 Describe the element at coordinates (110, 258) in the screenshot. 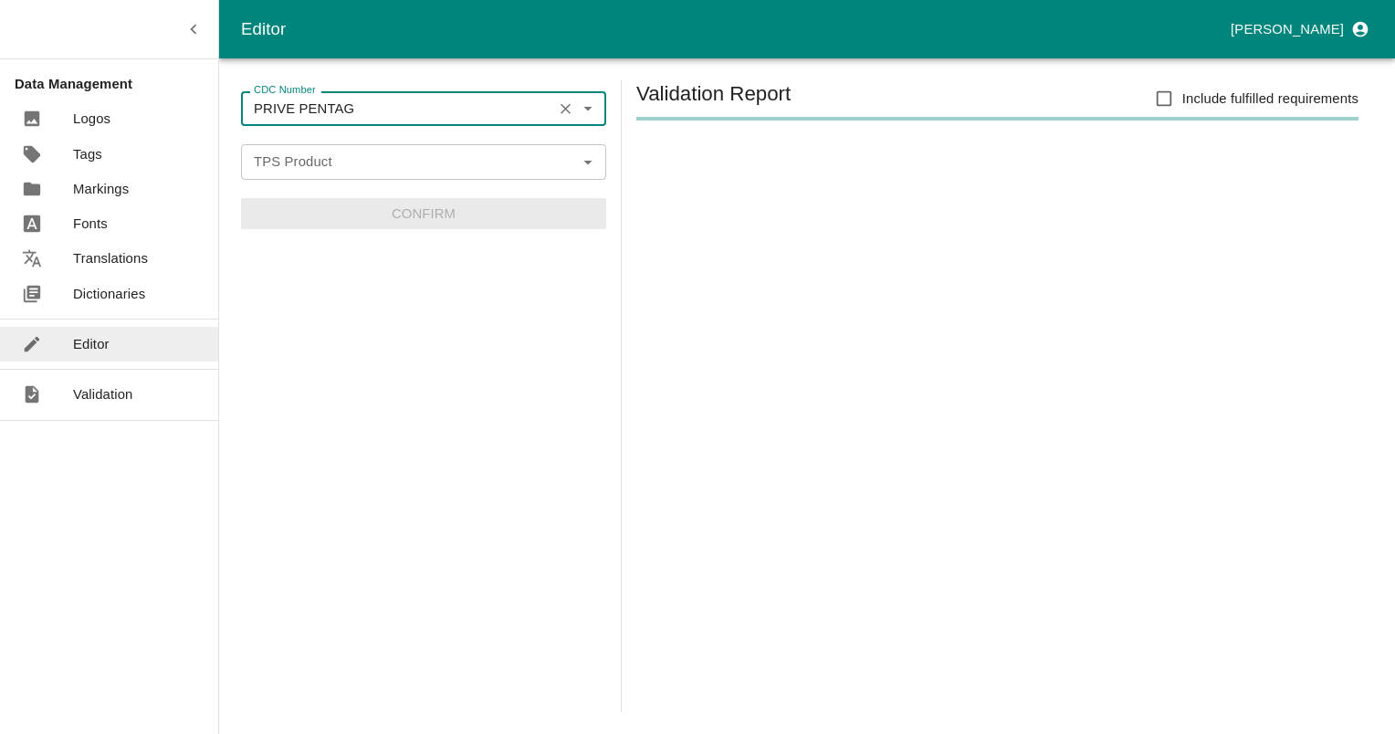

I see `p: Translations` at that location.